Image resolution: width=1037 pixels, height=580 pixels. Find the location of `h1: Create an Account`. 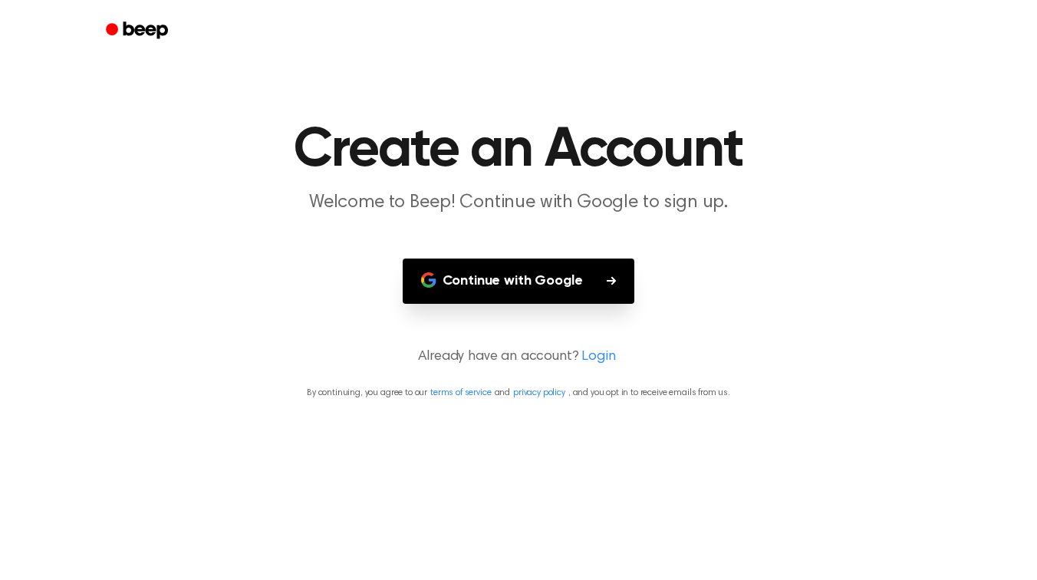

h1: Create an Account is located at coordinates (519, 150).